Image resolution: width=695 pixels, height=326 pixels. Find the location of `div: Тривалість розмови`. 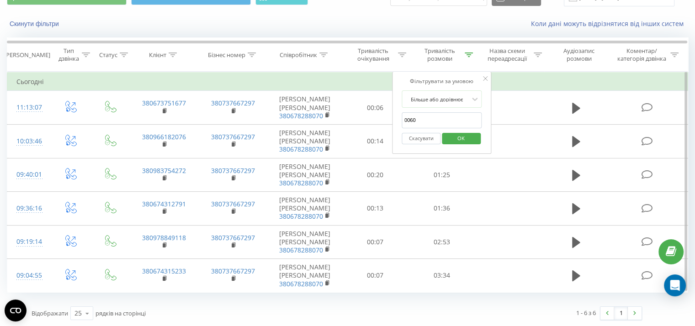

div: Тривалість розмови is located at coordinates (440, 55).